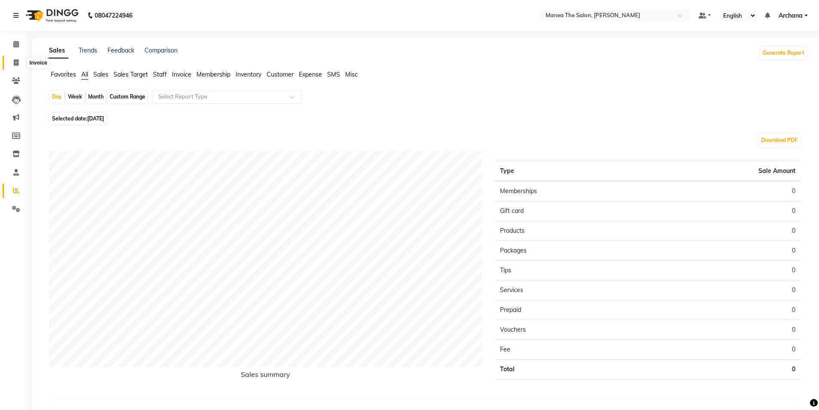  Describe the element at coordinates (75, 97) in the screenshot. I see `div: Week` at that location.